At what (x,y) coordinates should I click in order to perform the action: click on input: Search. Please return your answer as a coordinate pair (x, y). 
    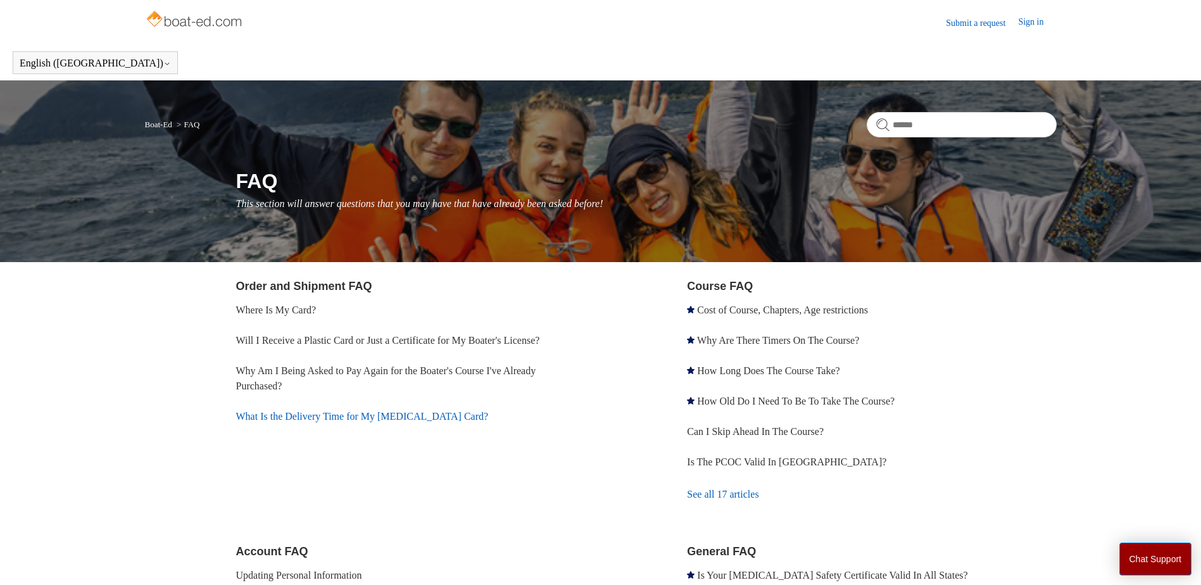
    Looking at the image, I should click on (962, 125).